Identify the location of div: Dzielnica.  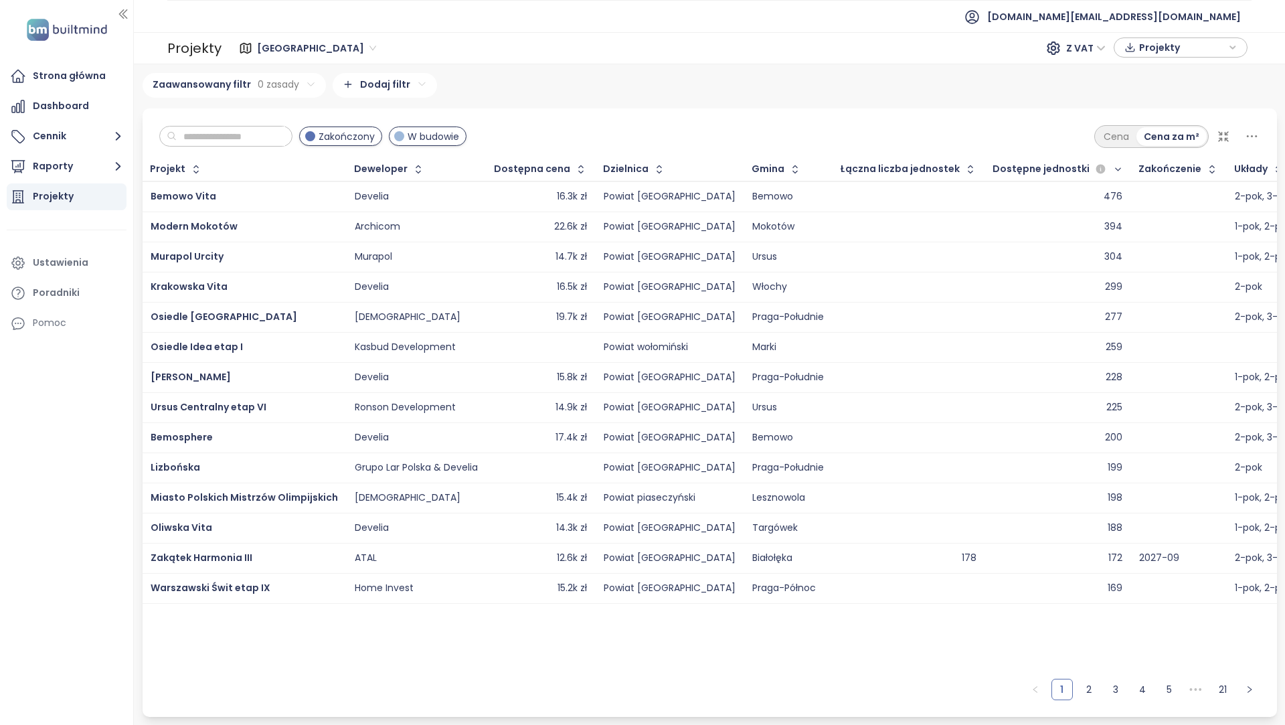
(626, 169).